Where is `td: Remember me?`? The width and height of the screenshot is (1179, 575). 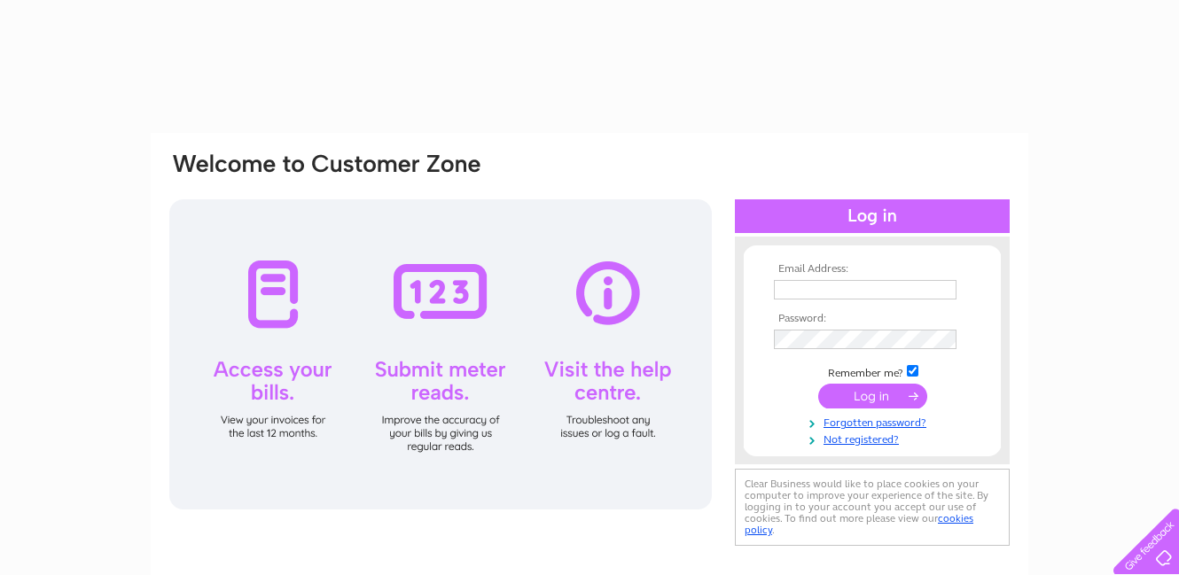 td: Remember me? is located at coordinates (872, 371).